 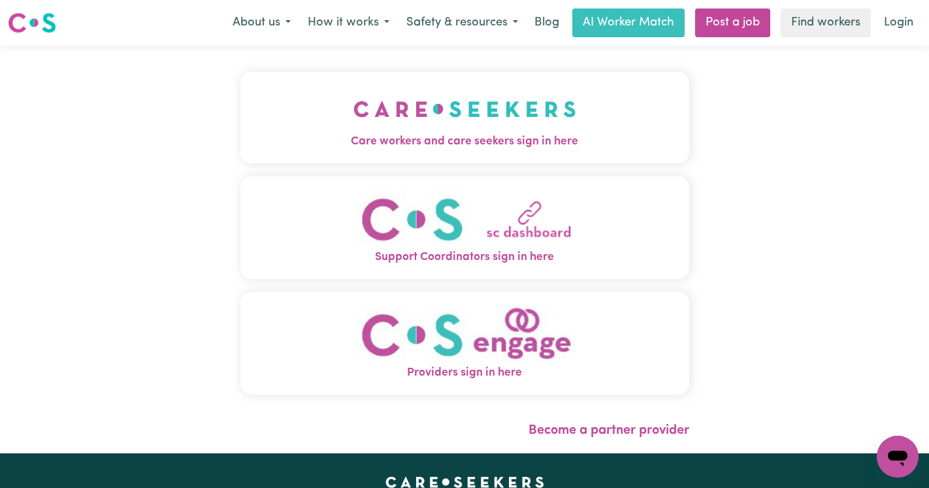 I want to click on span: Support Coordinators sign in here, so click(x=464, y=257).